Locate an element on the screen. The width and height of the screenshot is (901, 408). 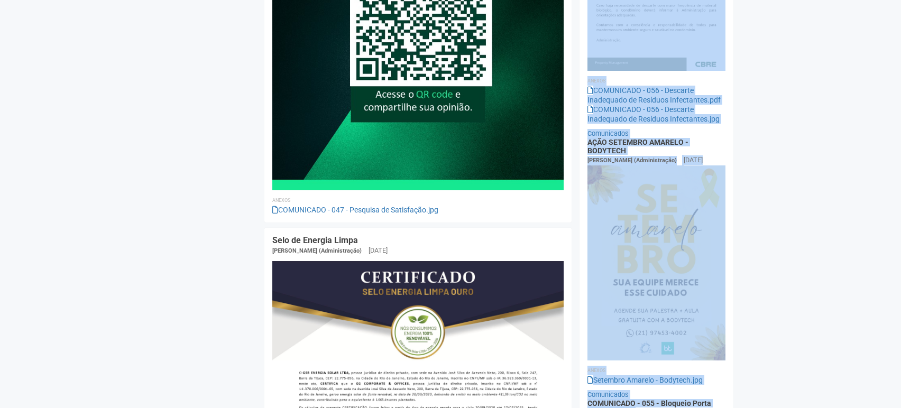
img: Setembro%20Amarelo%20-%20Bodytech.jpg is located at coordinates (656, 263).